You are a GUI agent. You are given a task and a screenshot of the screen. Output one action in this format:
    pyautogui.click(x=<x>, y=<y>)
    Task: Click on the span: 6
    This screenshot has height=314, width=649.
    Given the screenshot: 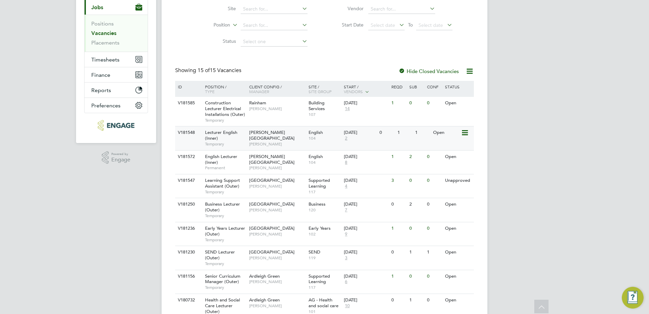 What is the action you would take?
    pyautogui.click(x=346, y=281)
    